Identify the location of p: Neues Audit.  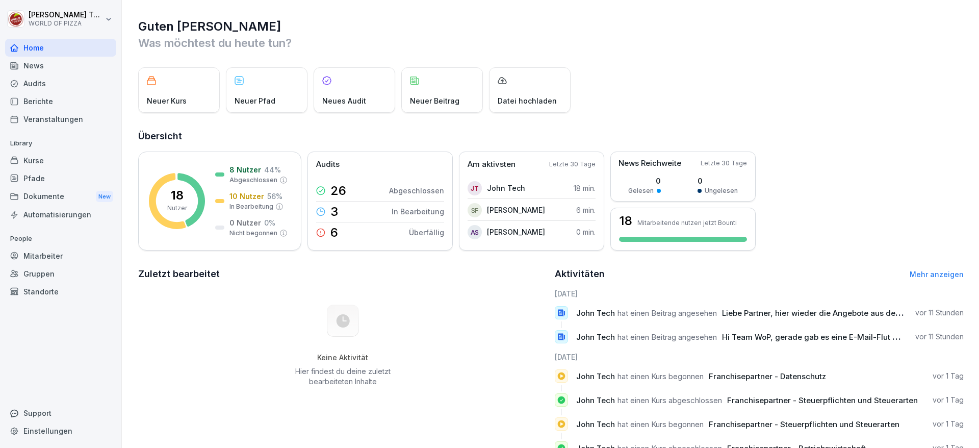
(344, 100).